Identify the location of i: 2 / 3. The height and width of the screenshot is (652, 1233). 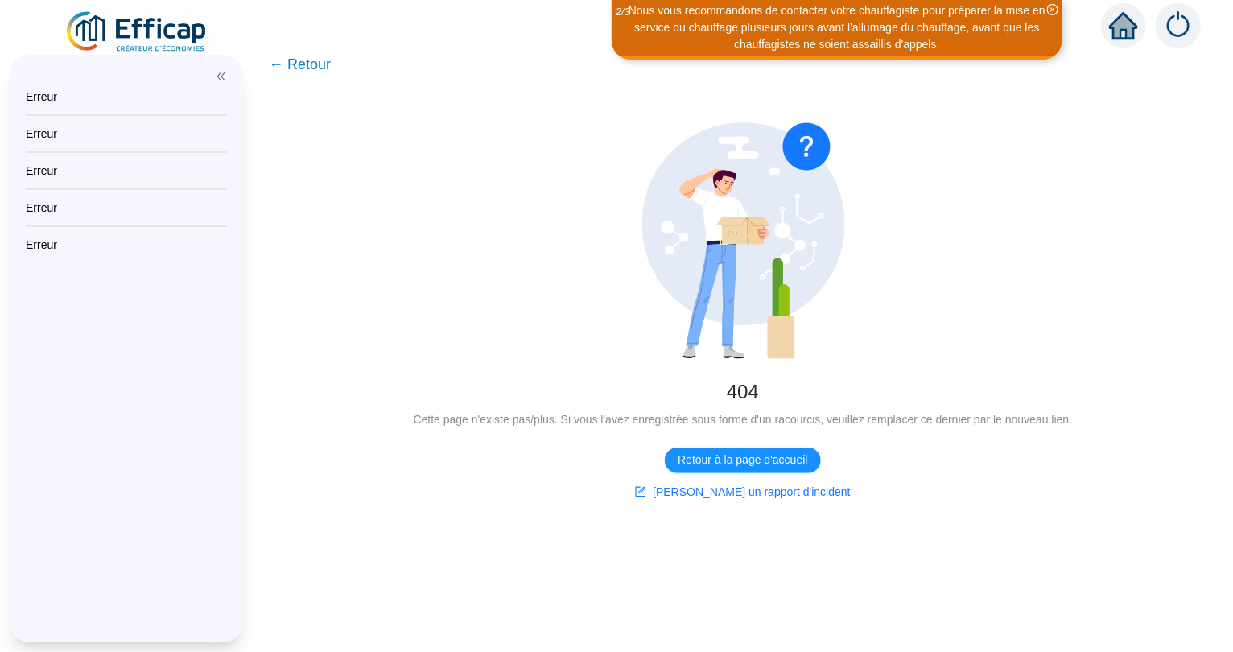
(623, 11).